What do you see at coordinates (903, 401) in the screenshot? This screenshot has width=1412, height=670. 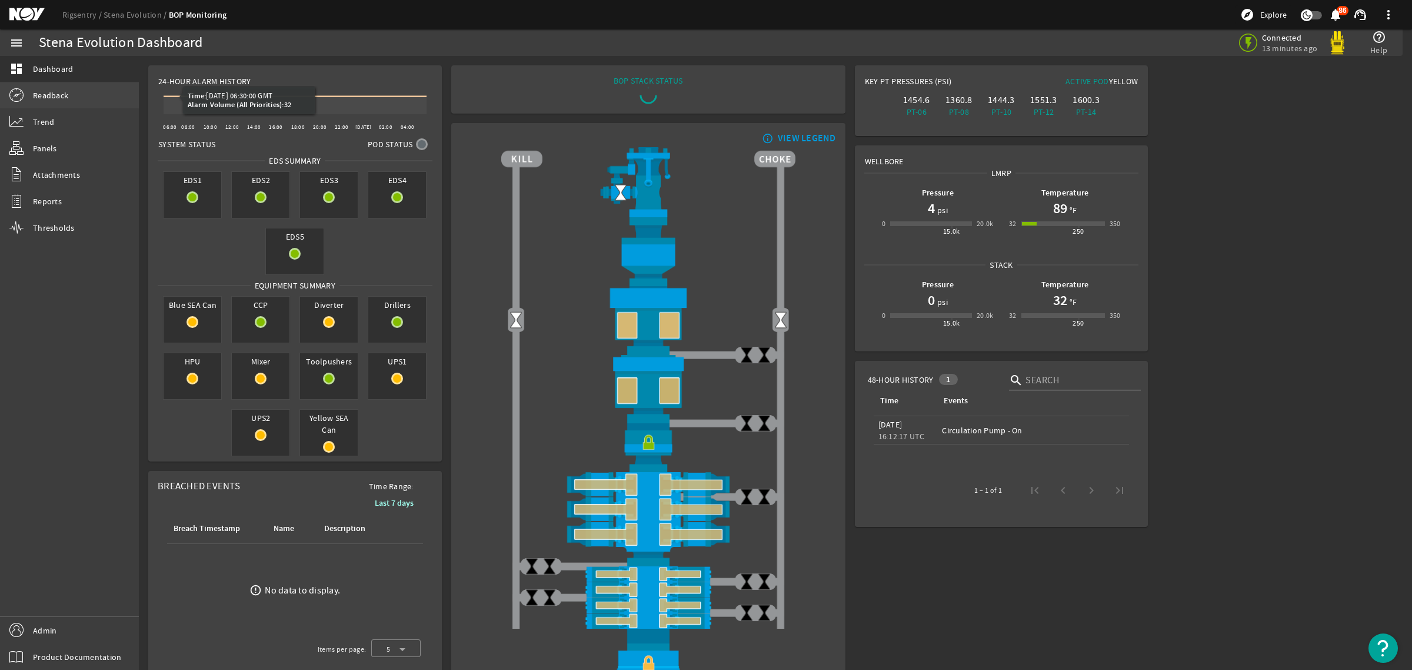 I see `div: Time` at bounding box center [903, 401].